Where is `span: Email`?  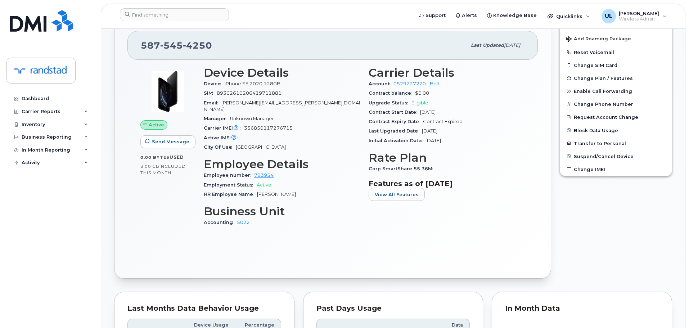
span: Email is located at coordinates (212, 103).